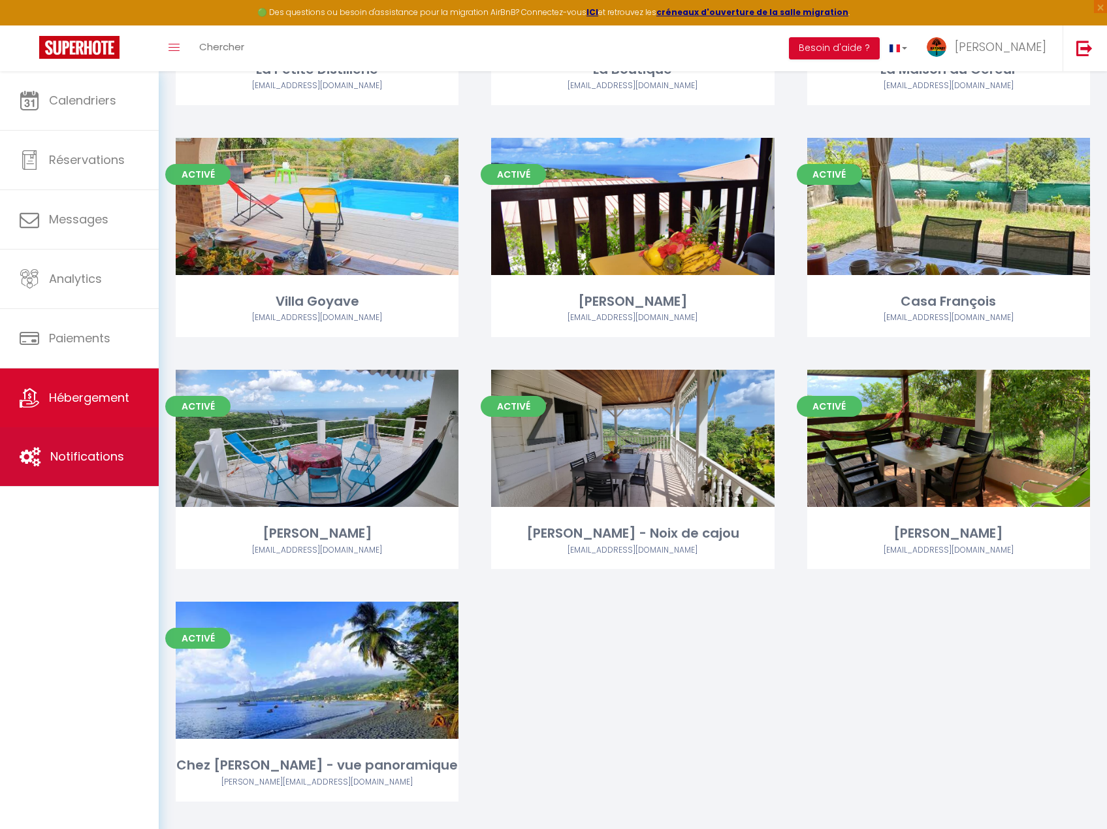 The image size is (1107, 829). Describe the element at coordinates (1084, 48) in the screenshot. I see `img: logout` at that location.